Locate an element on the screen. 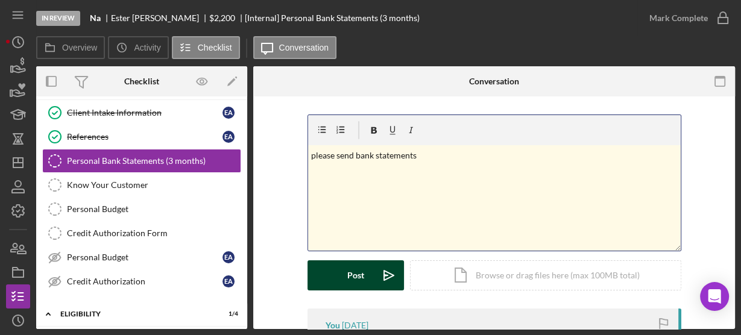  div: Checklist is located at coordinates (142, 81).